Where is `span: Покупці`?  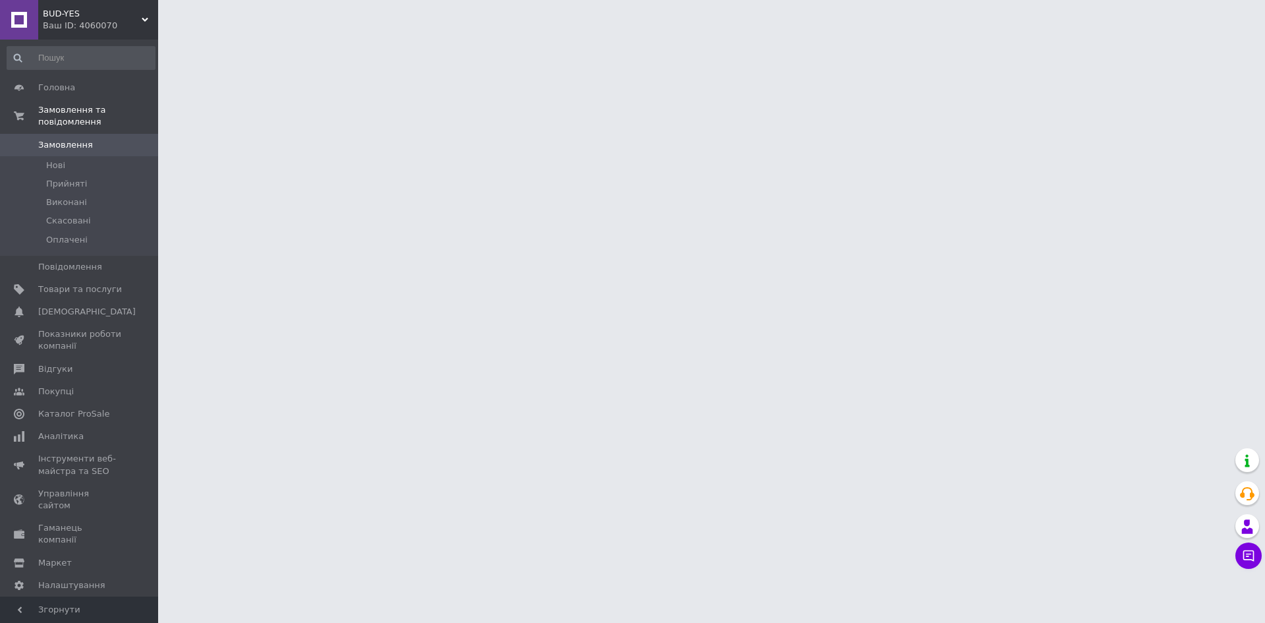 span: Покупці is located at coordinates (56, 391).